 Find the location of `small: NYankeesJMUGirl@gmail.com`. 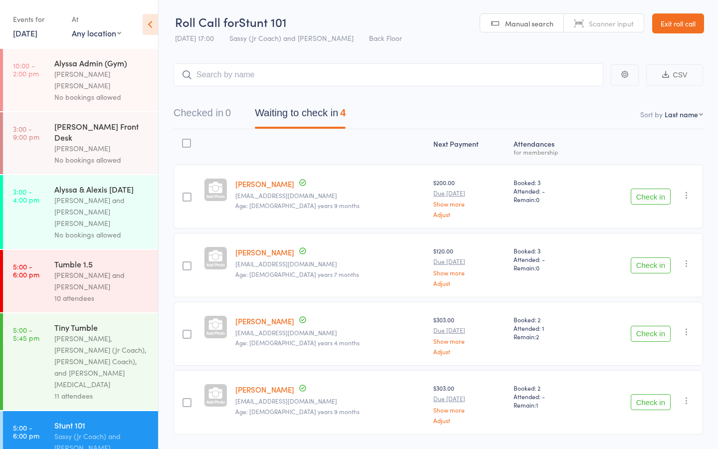

small: NYankeesJMUGirl@gmail.com is located at coordinates (331, 264).